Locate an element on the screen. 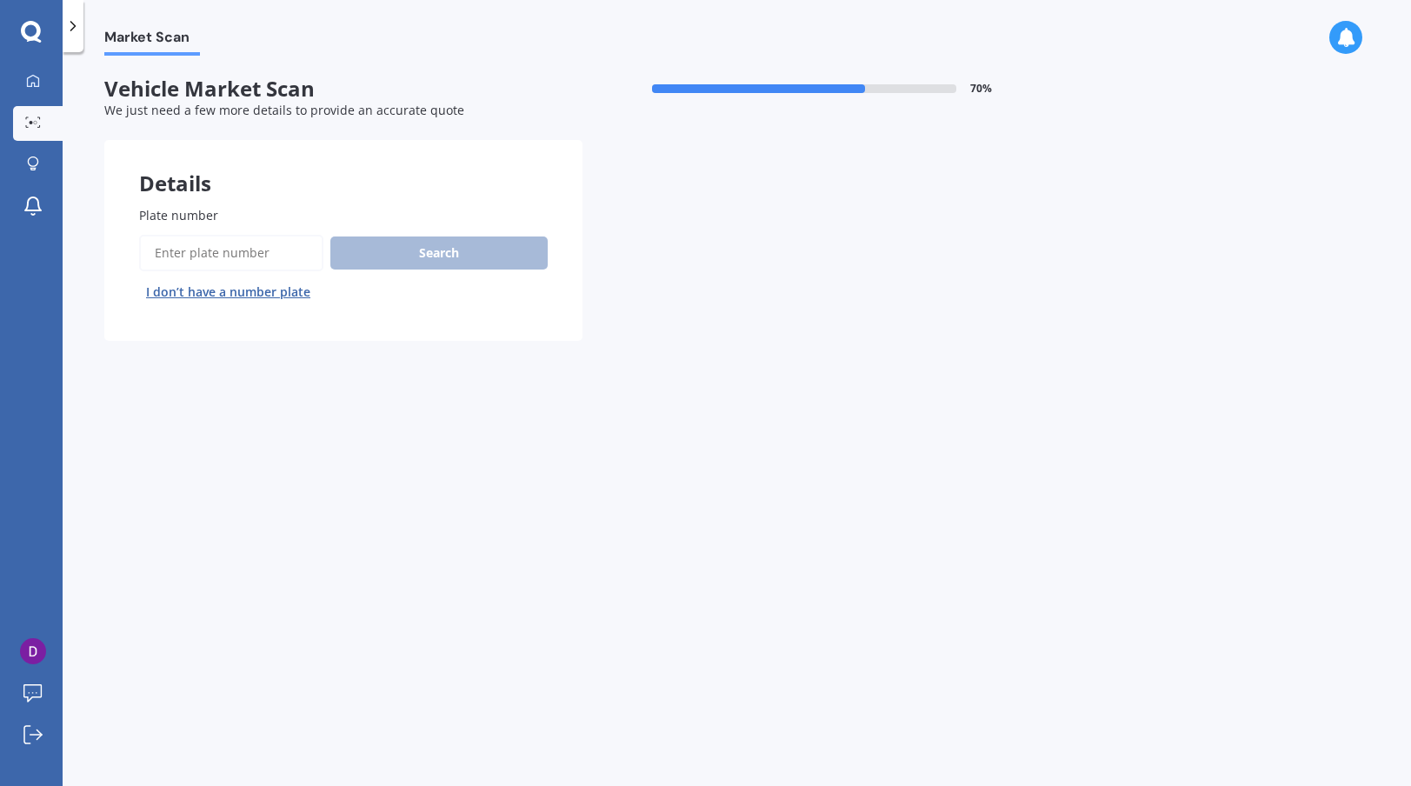 The image size is (1411, 786). img: ACg8ocLB-kihT-QiWehHDh90TJj1hu1nikd6pH8by8s_-k4hNKCU6g=s96-c is located at coordinates (33, 651).